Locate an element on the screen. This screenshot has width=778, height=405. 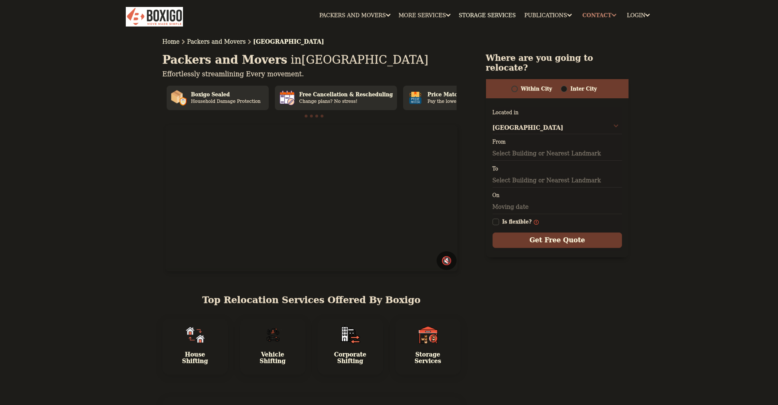
a: More services is located at coordinates (424, 15).